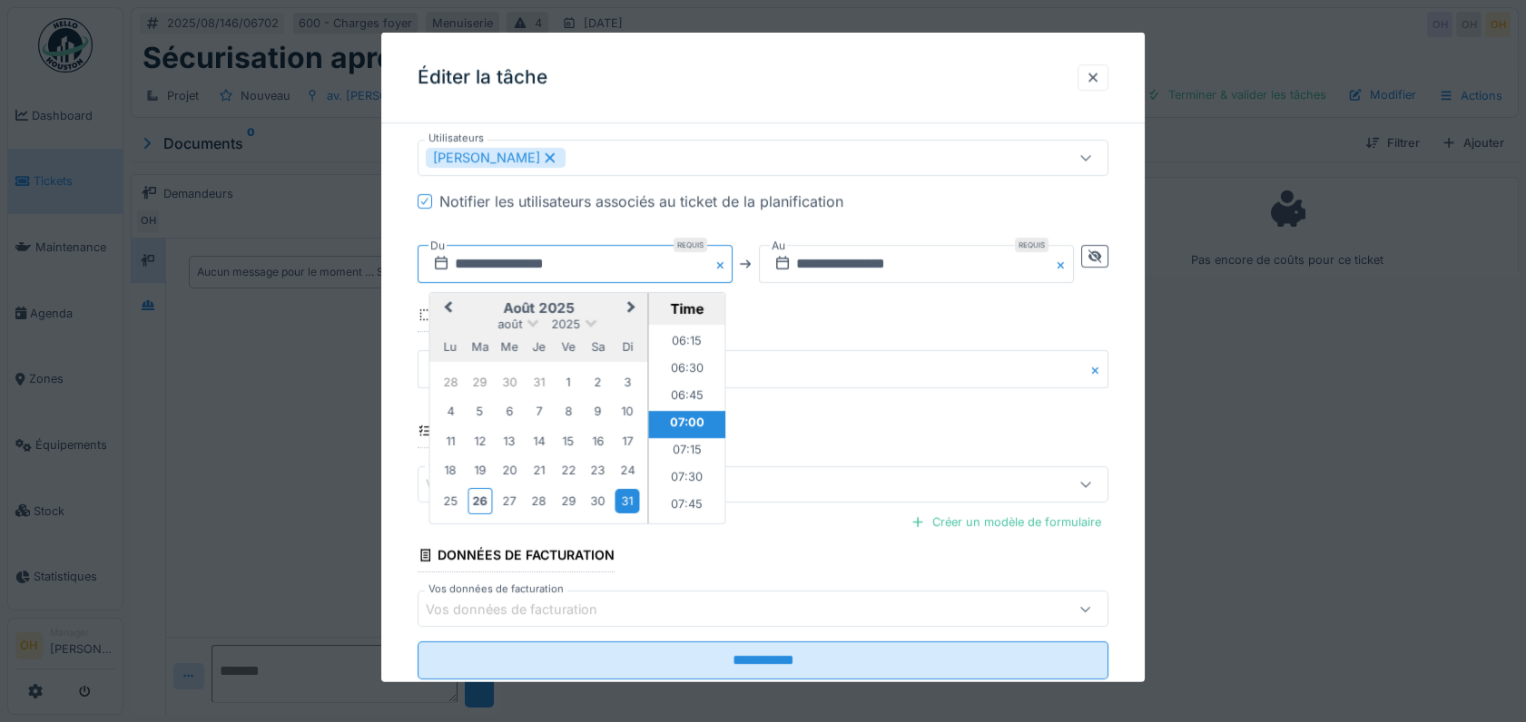 The image size is (1526, 722). What do you see at coordinates (687, 452) in the screenshot?
I see `li: 07:15` at bounding box center [687, 452].